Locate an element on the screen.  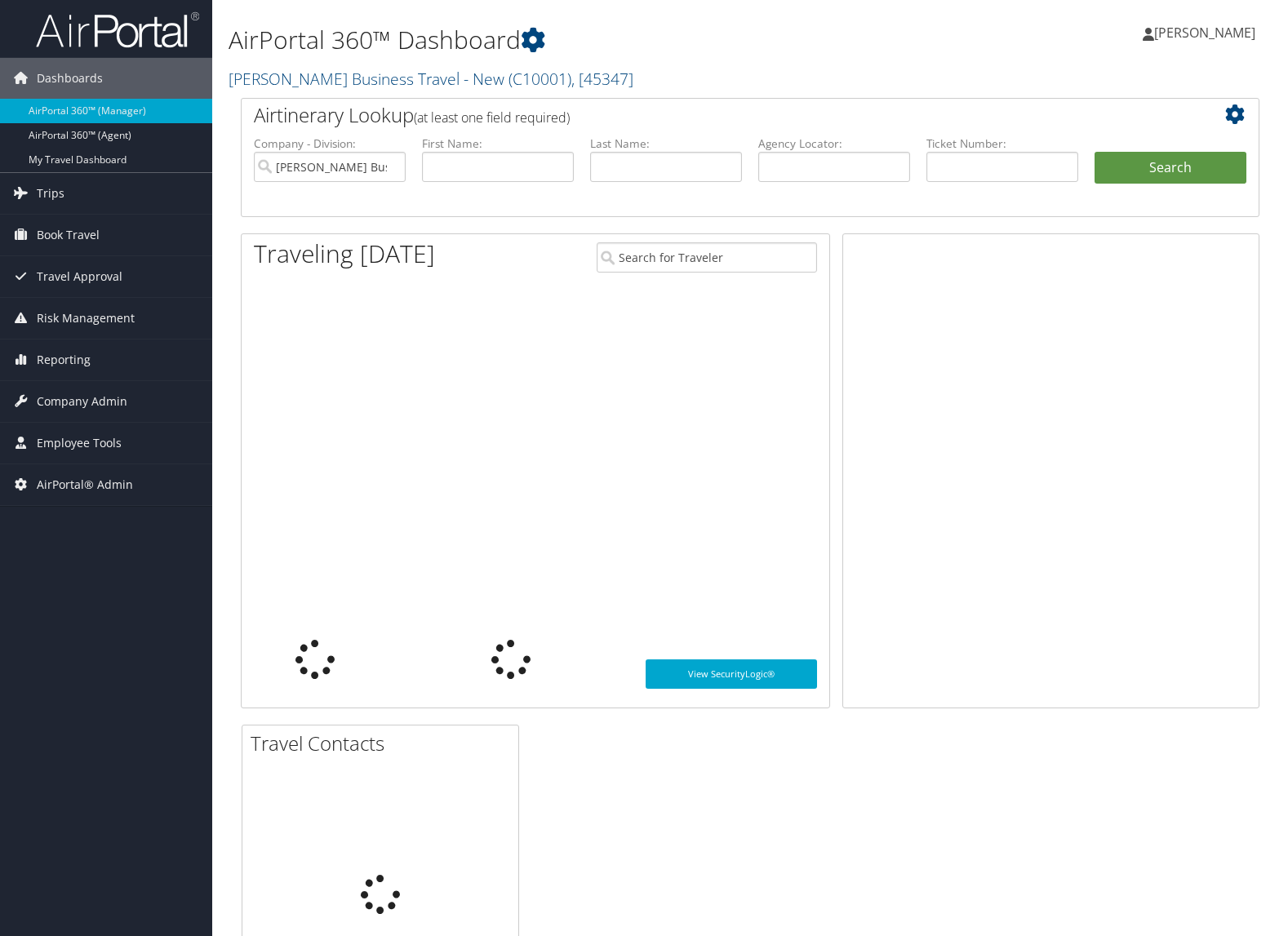
label: First Name: is located at coordinates (498, 143).